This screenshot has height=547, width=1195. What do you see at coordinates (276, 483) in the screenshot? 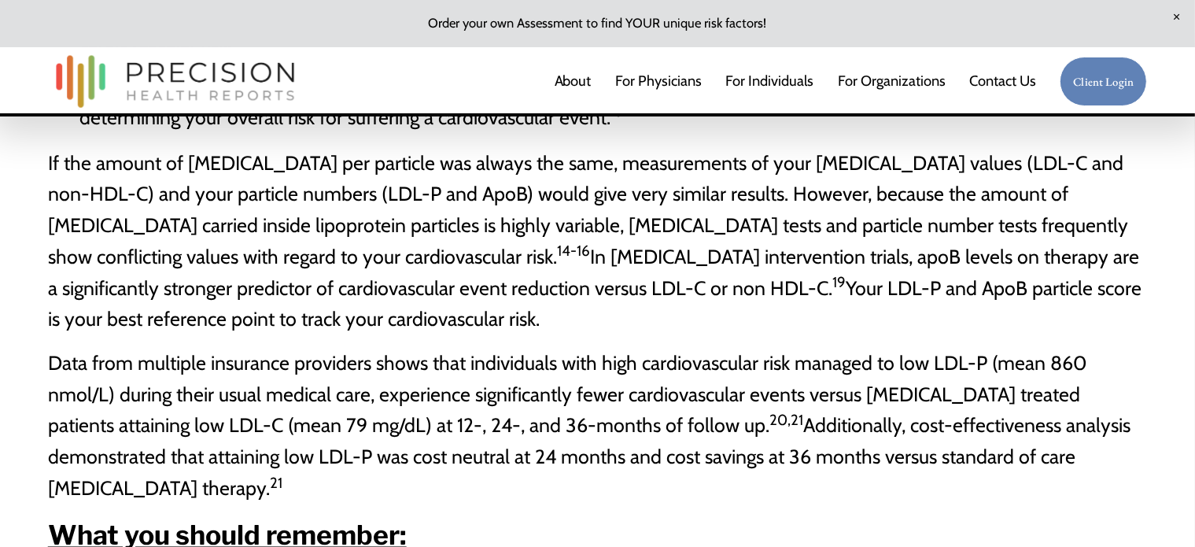
I see `sup: 21` at bounding box center [276, 483].